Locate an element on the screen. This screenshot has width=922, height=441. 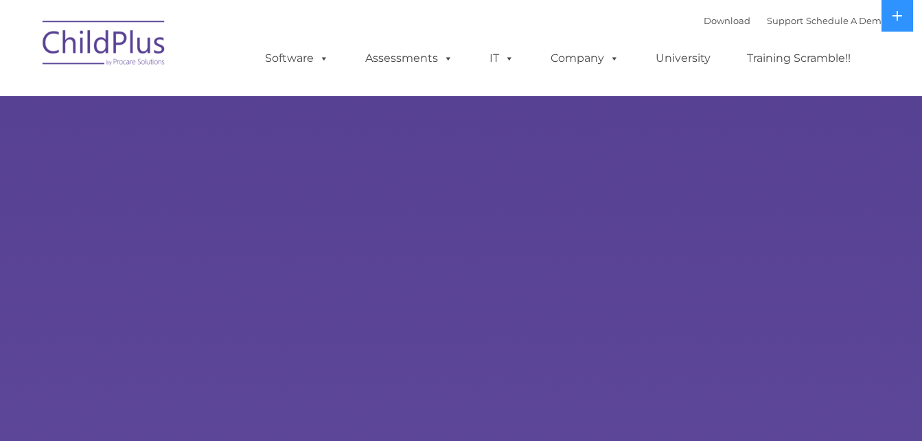
a: Schedule A Demo is located at coordinates (846, 21).